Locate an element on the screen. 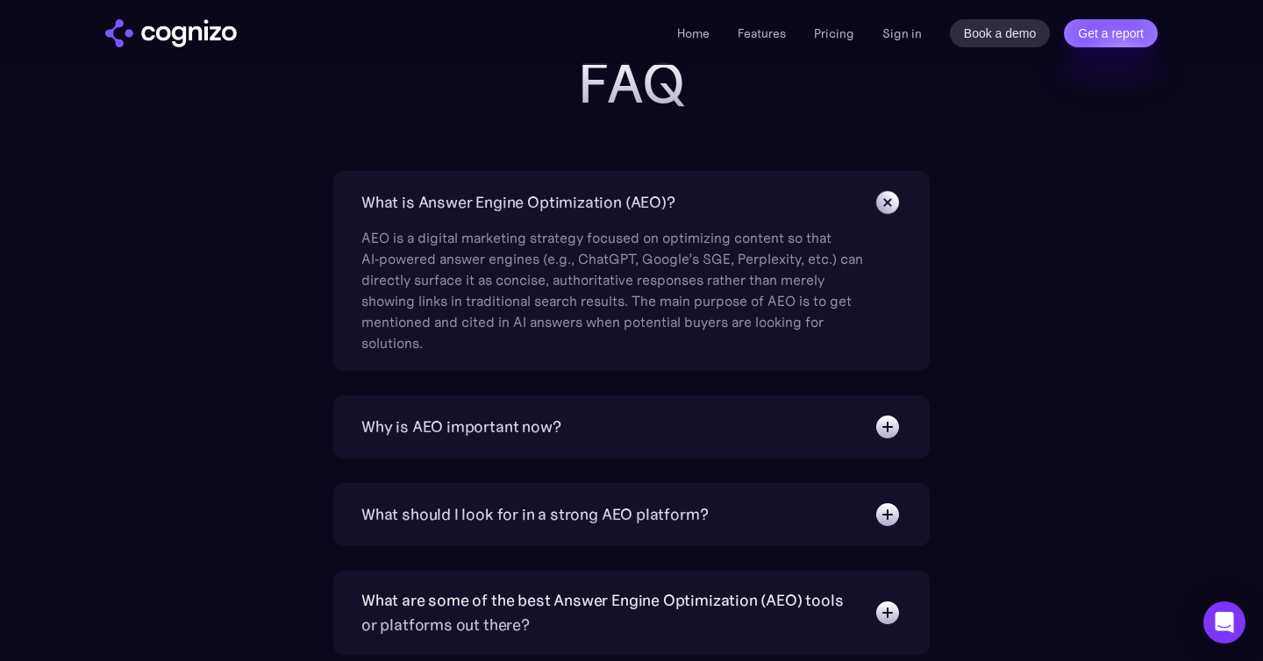  img: cognizo logo is located at coordinates (171, 33).